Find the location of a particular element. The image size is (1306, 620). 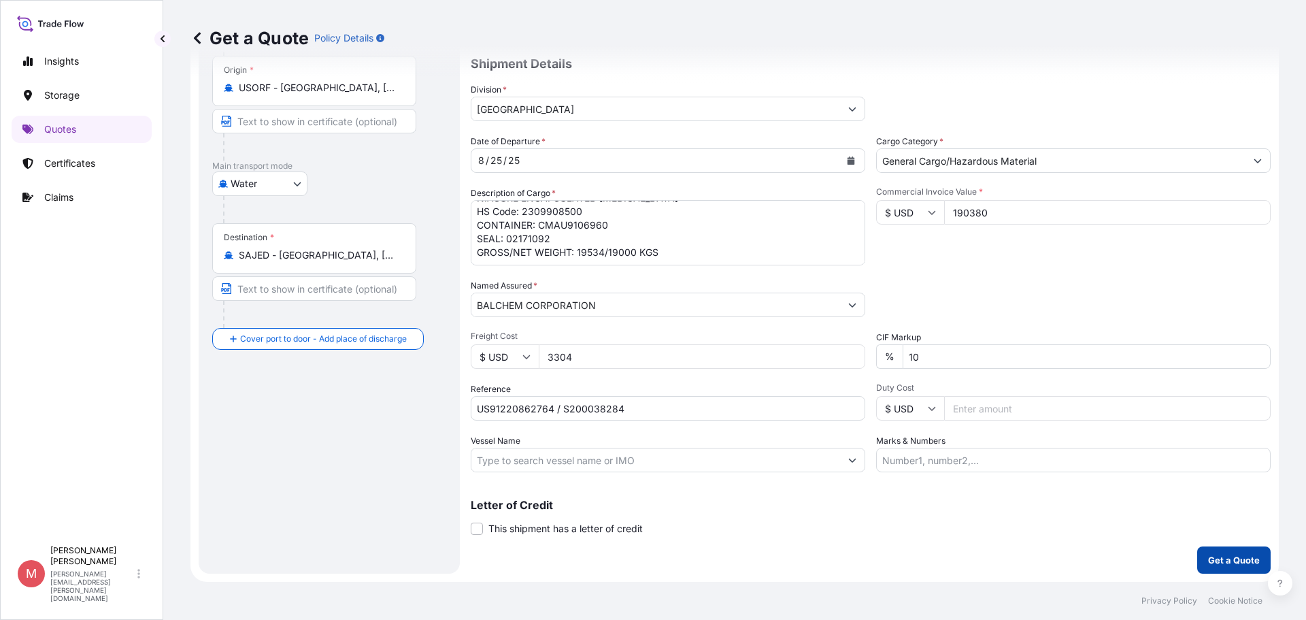

input: Enter percentage is located at coordinates (1087, 357).